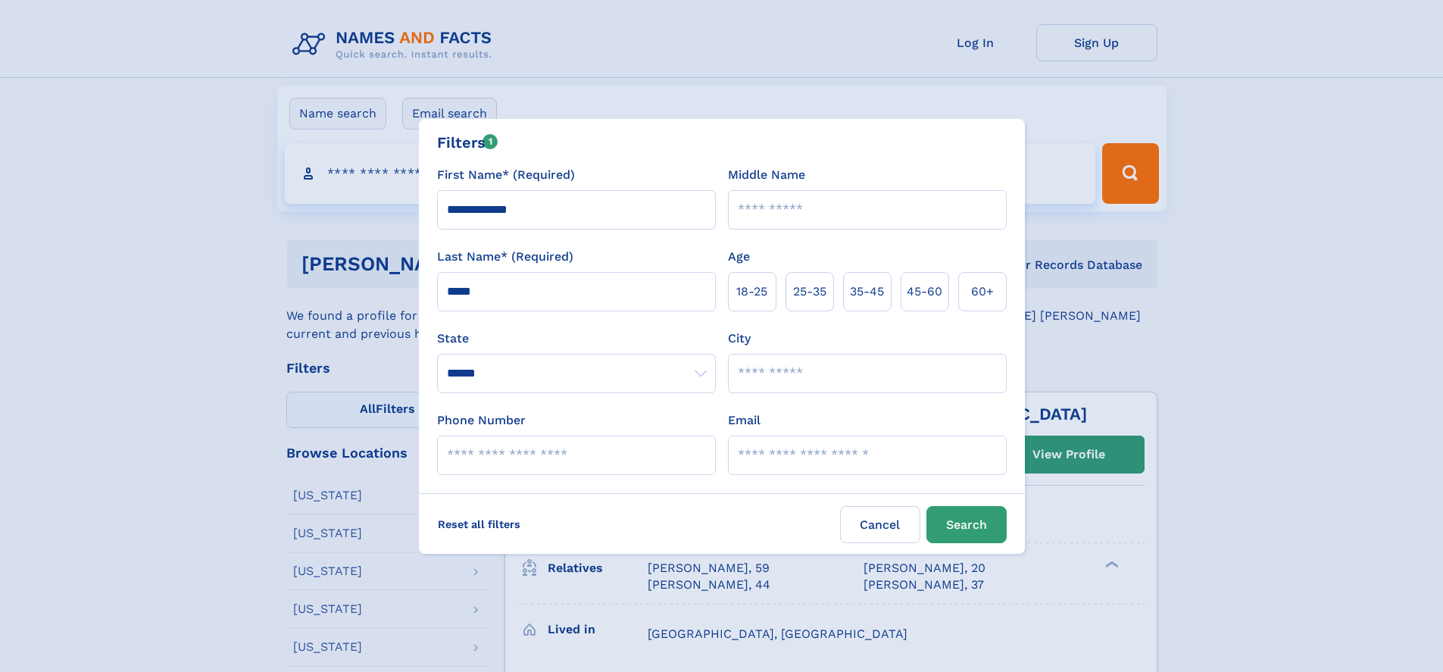  I want to click on label: Last Name* (Required), so click(505, 257).